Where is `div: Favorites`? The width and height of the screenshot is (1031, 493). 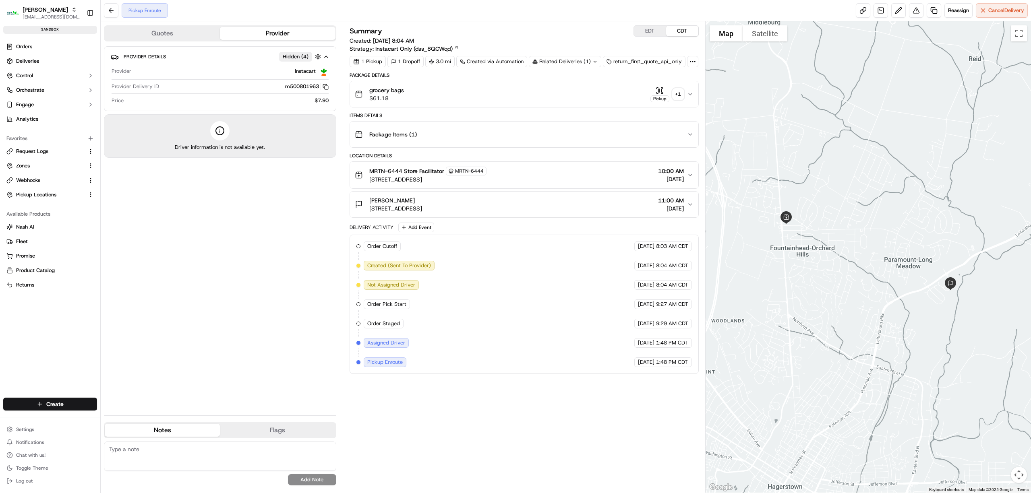 div: Favorites is located at coordinates (50, 139).